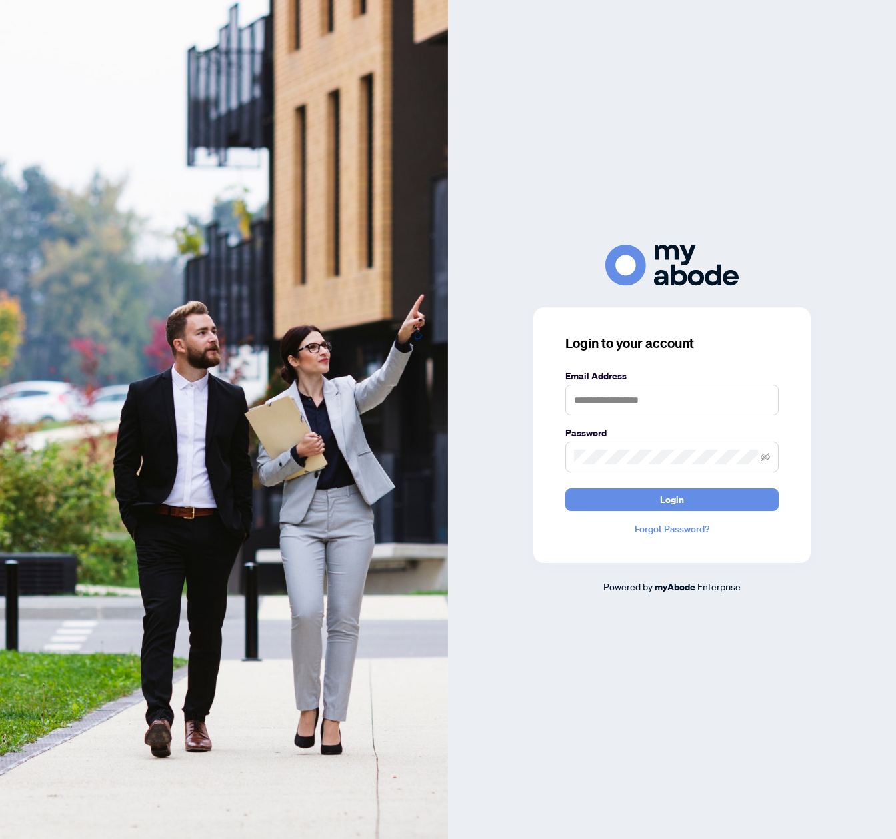 The width and height of the screenshot is (896, 839). I want to click on label: Email Address, so click(672, 376).